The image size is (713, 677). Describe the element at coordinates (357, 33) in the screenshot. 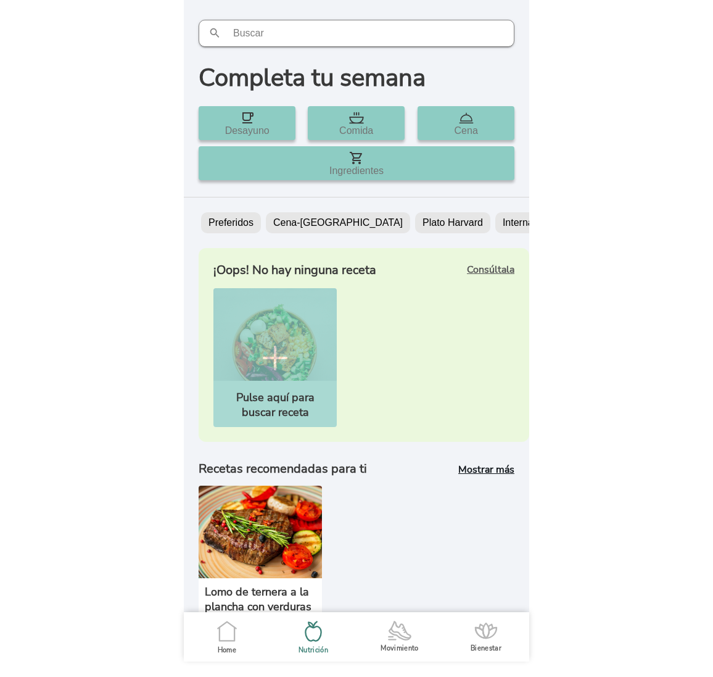

I see `input: search text` at that location.